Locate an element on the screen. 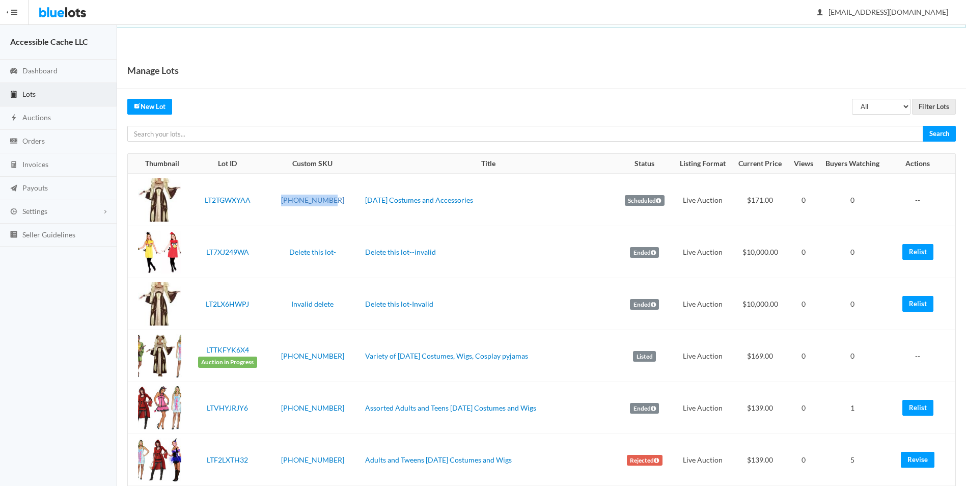 This screenshot has width=966, height=486. a: Revise is located at coordinates (917, 459).